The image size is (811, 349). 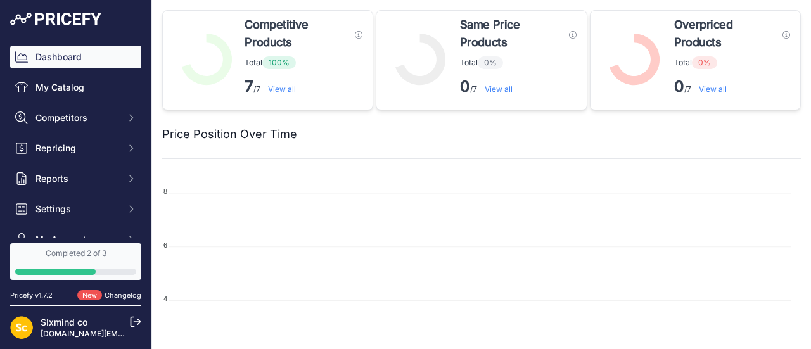 I want to click on span: My Account, so click(x=77, y=240).